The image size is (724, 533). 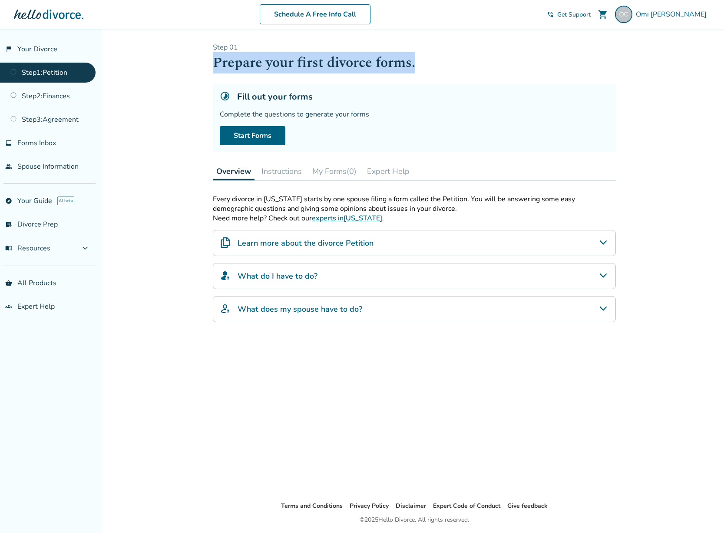 What do you see at coordinates (414, 114) in the screenshot?
I see `div: Complete the questions to generate your forms` at bounding box center [414, 114].